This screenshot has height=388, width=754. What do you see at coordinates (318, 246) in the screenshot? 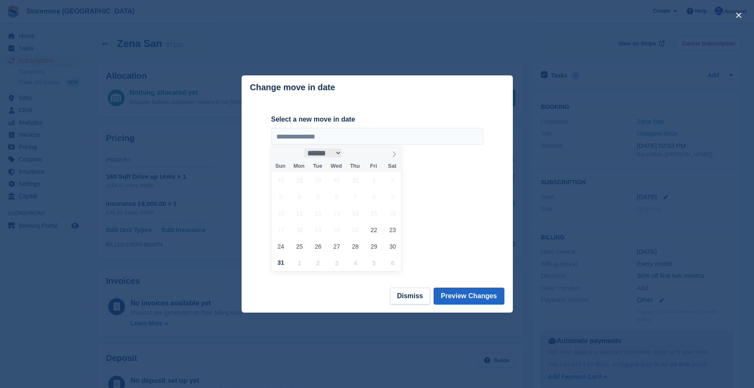
I see `span: August 26, 2025` at bounding box center [318, 246].